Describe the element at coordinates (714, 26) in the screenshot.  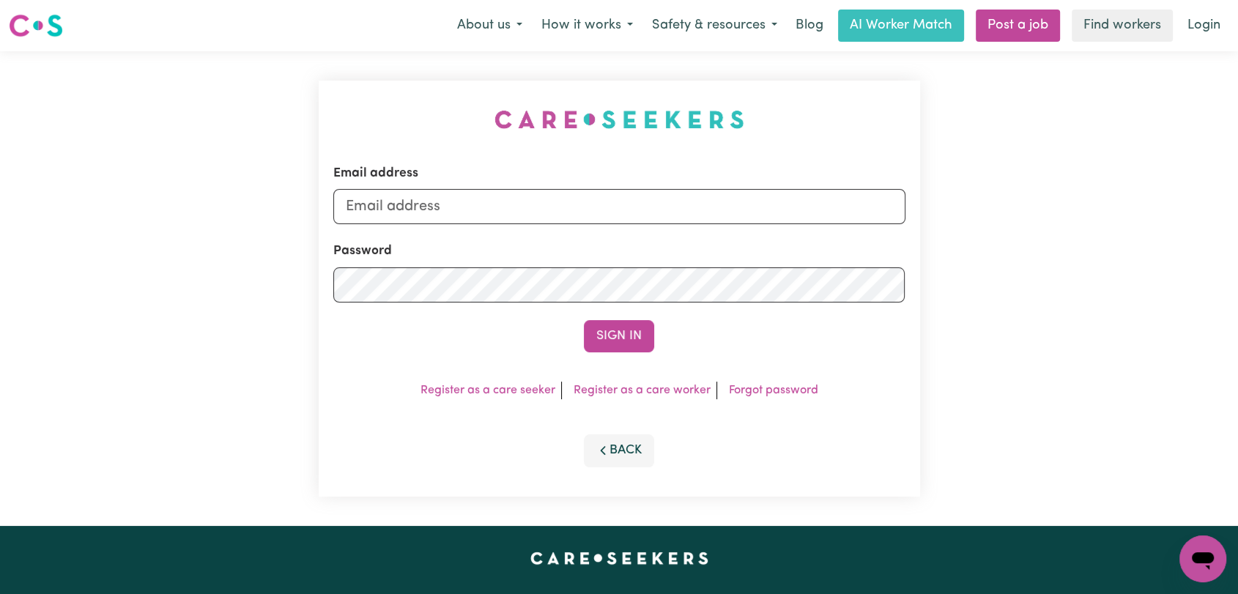
I see `button: Safety & resources` at that location.